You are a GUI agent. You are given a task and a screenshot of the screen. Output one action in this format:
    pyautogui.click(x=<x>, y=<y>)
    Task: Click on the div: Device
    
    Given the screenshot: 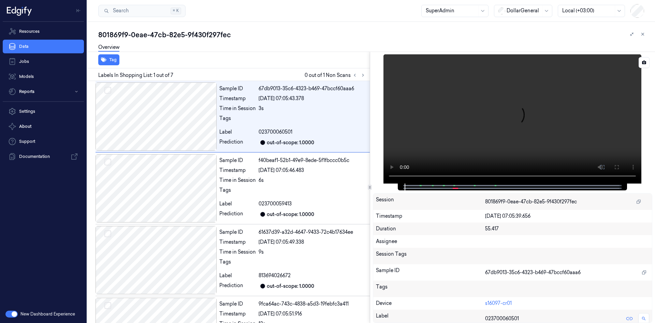 What is the action you would take?
    pyautogui.click(x=431, y=303)
    